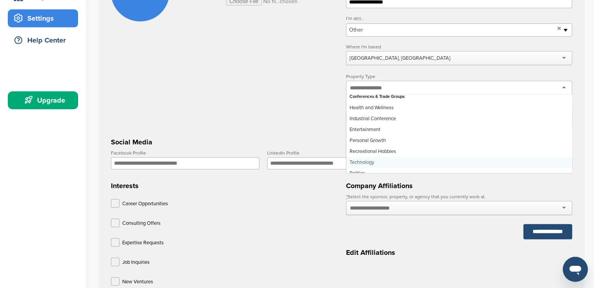 The width and height of the screenshot is (594, 288). What do you see at coordinates (459, 18) in the screenshot?
I see `label: I’m a(n)...` at bounding box center [459, 18].